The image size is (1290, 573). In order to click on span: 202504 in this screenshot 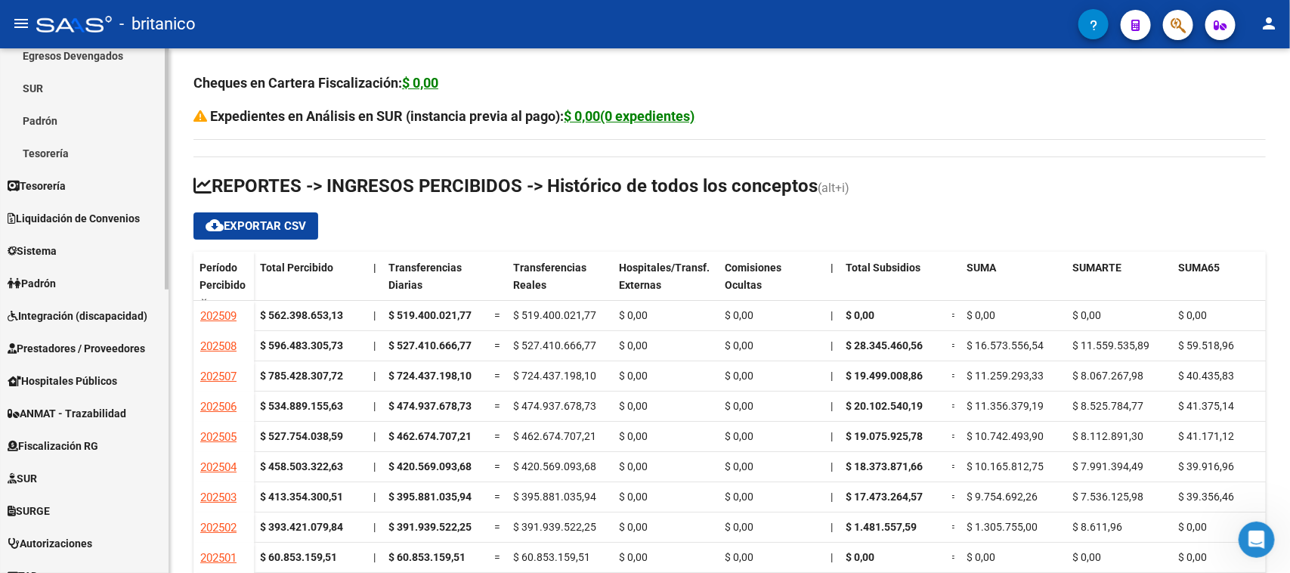, I will do `click(218, 467)`.